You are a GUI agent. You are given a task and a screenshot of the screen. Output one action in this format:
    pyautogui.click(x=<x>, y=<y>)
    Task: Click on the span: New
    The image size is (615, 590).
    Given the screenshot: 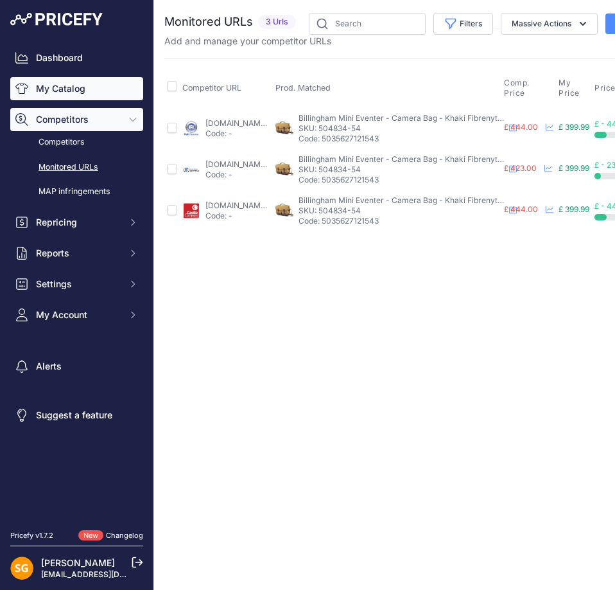 What is the action you would take?
    pyautogui.click(x=91, y=535)
    